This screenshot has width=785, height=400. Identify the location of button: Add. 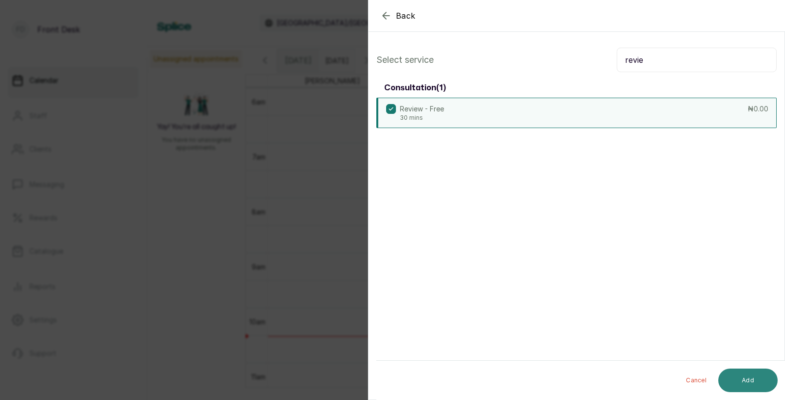
(748, 380).